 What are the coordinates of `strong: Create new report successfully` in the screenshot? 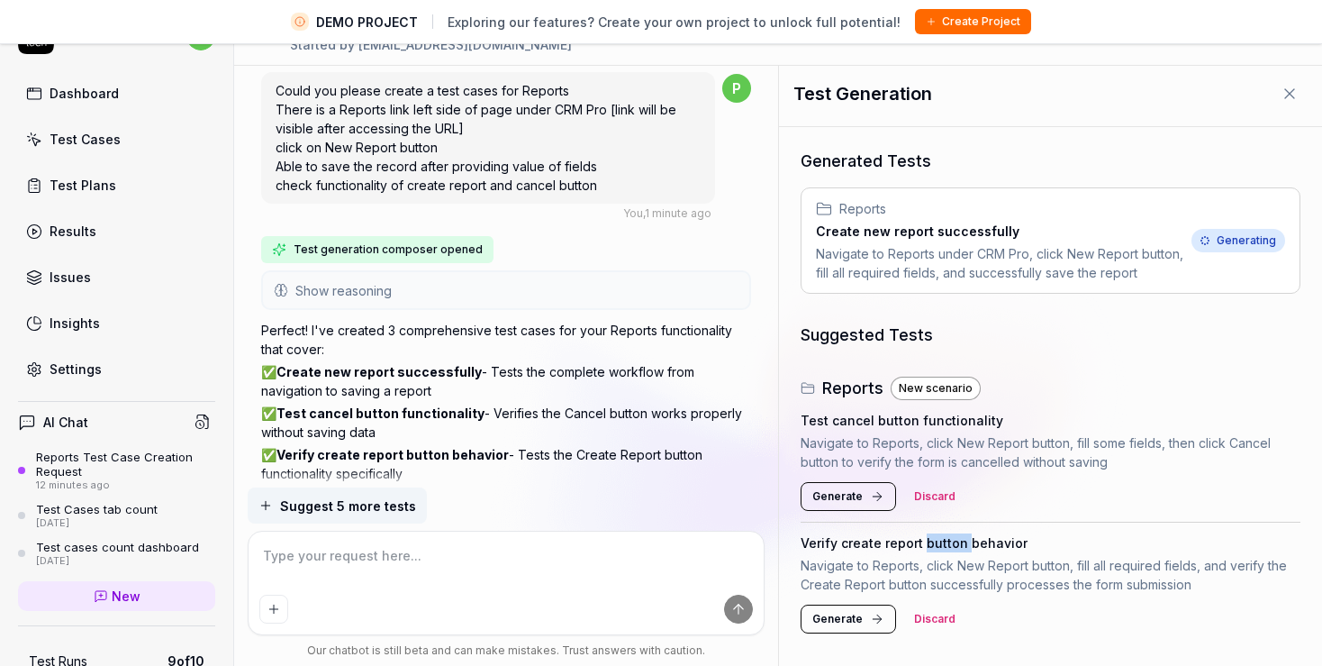 It's located at (379, 371).